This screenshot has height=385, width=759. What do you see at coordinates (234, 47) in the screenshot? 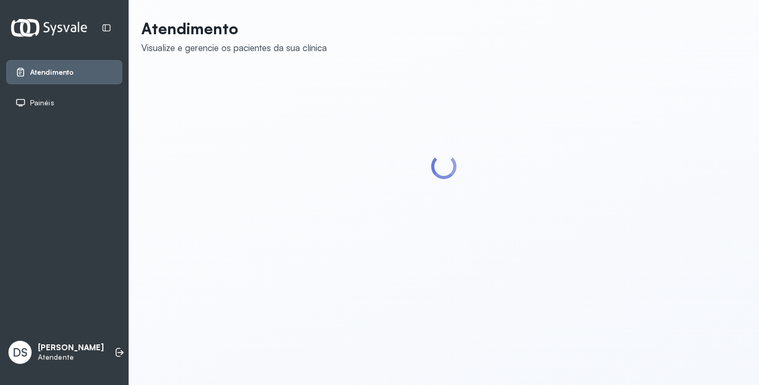
I see `div: Visualize e gerencie os pacientes da sua clínica` at bounding box center [234, 47].